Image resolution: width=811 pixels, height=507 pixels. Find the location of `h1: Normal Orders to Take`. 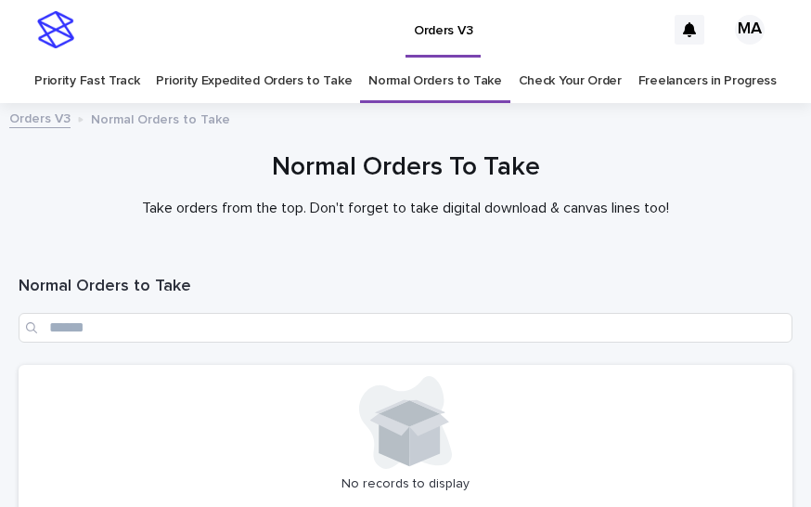

h1: Normal Orders to Take is located at coordinates (406, 287).